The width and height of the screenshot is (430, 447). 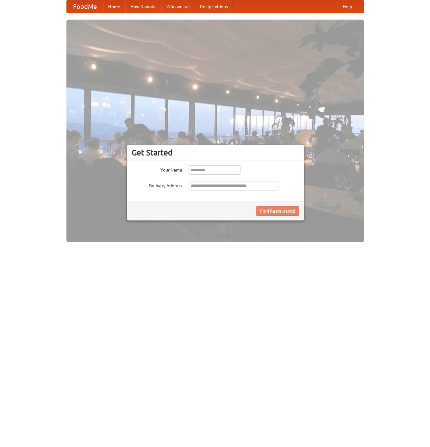 What do you see at coordinates (214, 7) in the screenshot?
I see `a: Recipe videos` at bounding box center [214, 7].